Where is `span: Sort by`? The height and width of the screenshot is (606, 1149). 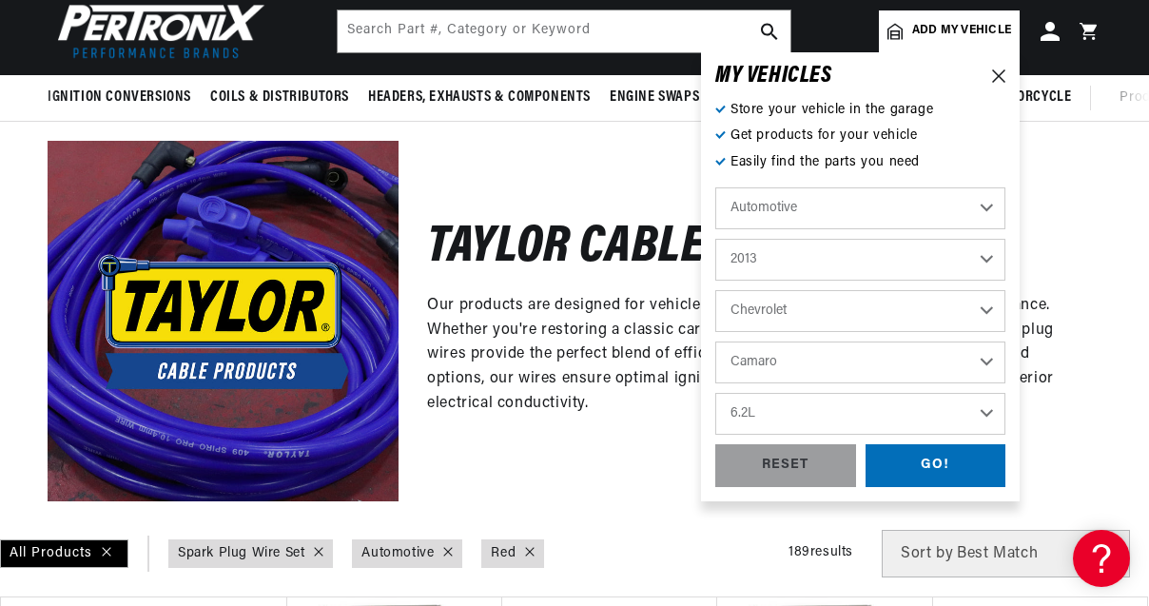
span: Sort by is located at coordinates (927, 554).